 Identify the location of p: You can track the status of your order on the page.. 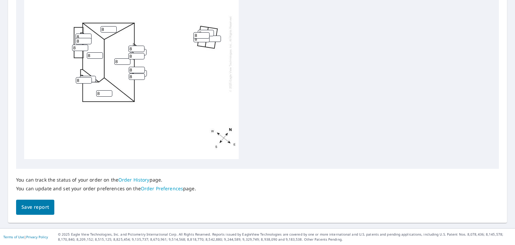
(106, 180).